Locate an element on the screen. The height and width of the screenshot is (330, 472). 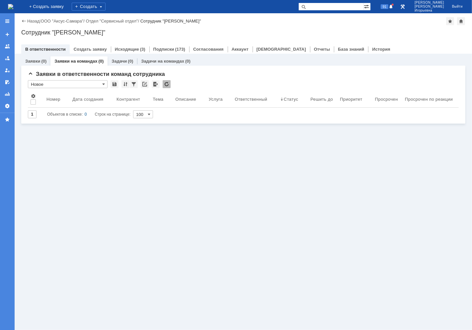
div: Просрочен is located at coordinates (386, 99).